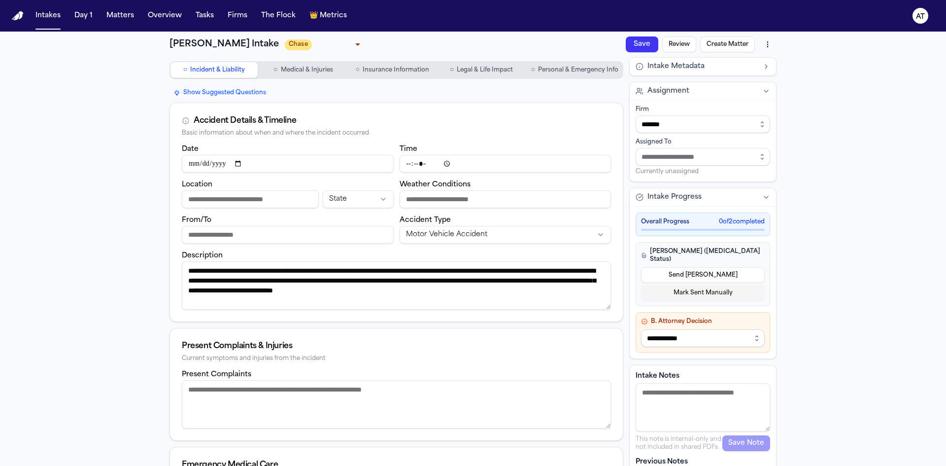 The height and width of the screenshot is (466, 946). What do you see at coordinates (435, 184) in the screenshot?
I see `label: Weather Conditions` at bounding box center [435, 184].